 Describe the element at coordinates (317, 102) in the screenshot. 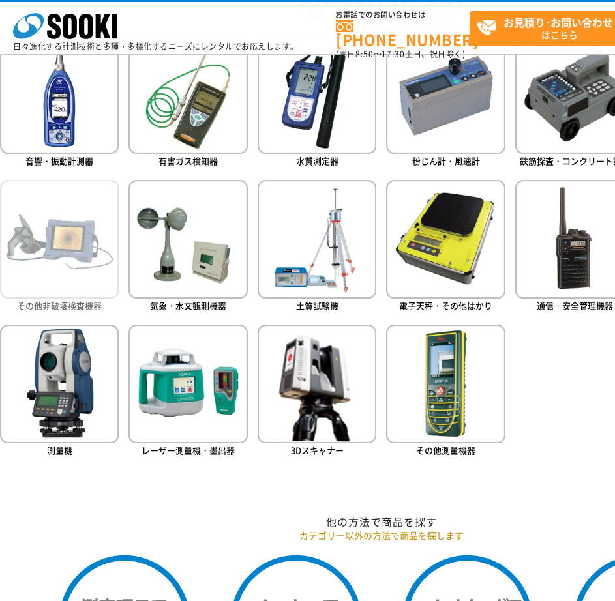

I see `a: 水質測定器` at that location.